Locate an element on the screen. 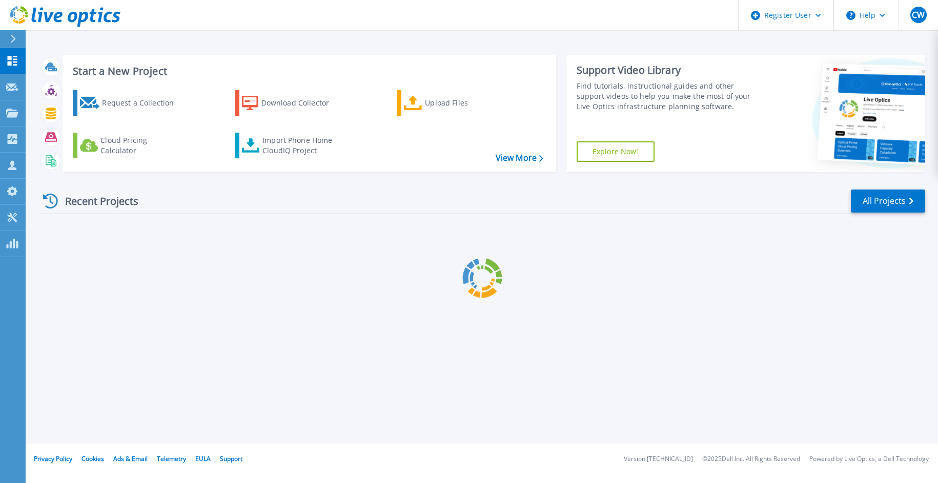 The image size is (938, 483). a: Privacy Policy is located at coordinates (53, 459).